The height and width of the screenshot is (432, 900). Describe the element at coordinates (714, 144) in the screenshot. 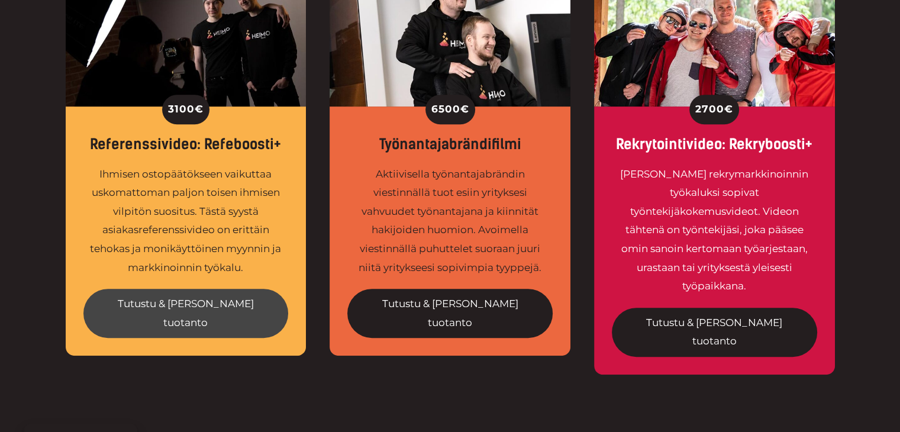

I see `div: Rekrytointivideo: Rekryboosti+` at that location.